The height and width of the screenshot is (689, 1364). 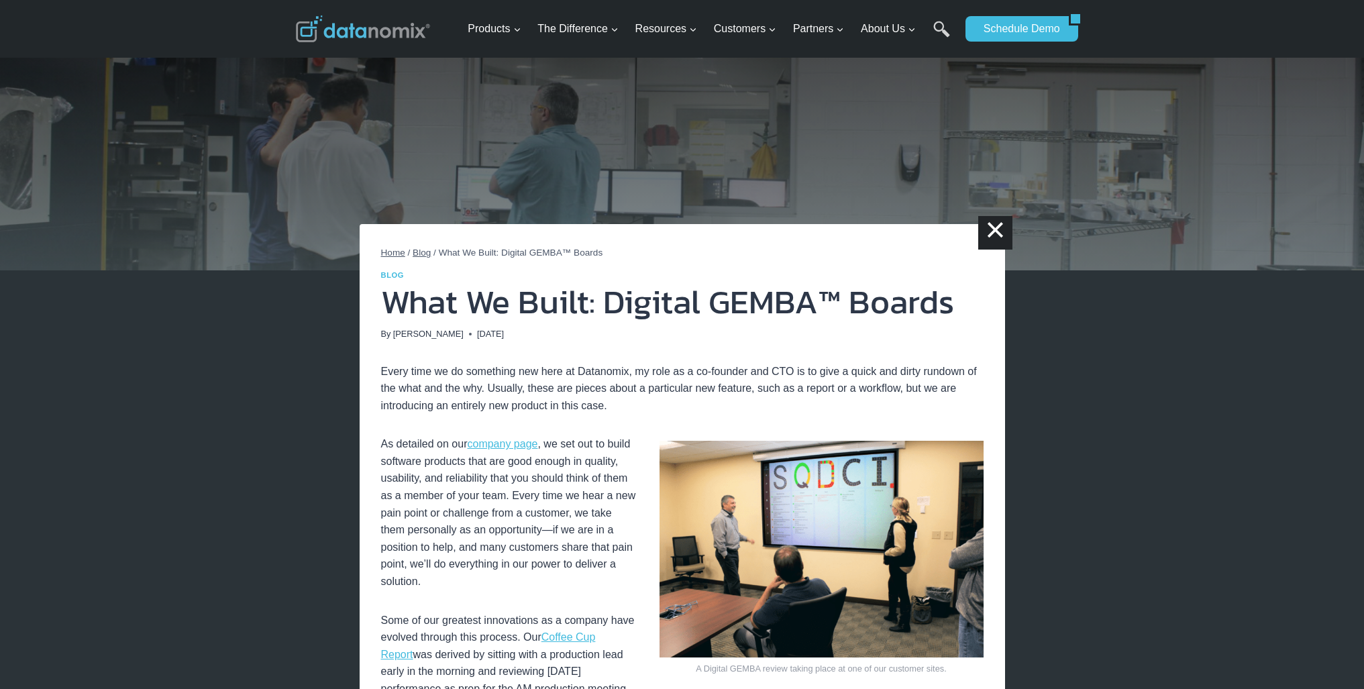 What do you see at coordinates (494, 29) in the screenshot?
I see `span: Products` at bounding box center [494, 29].